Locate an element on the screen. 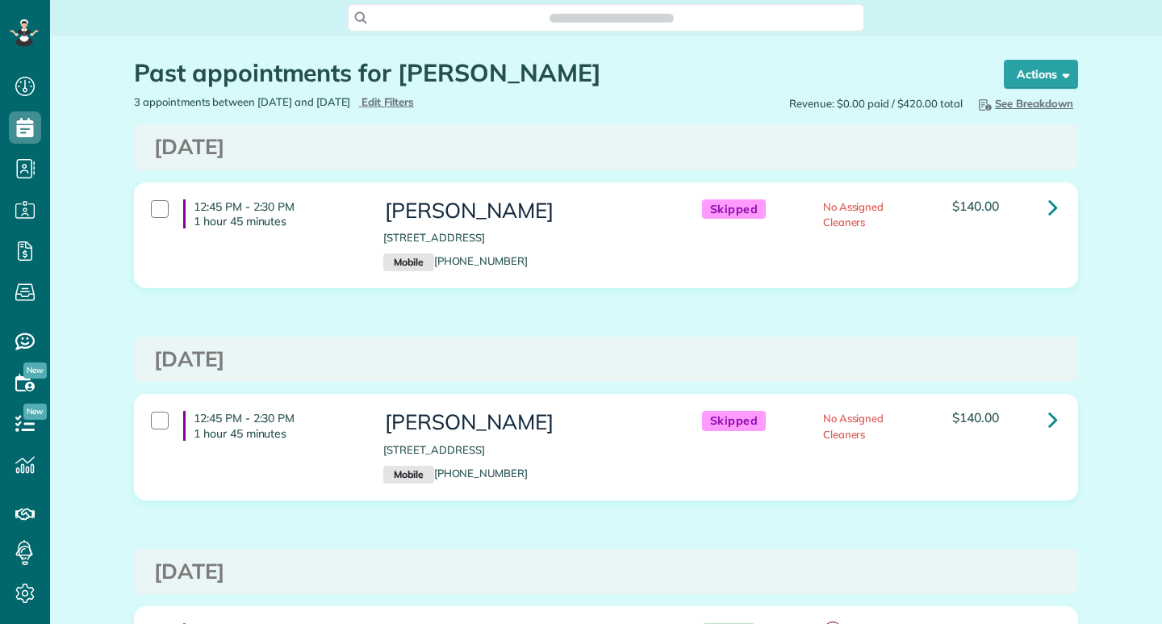  button: Actions is located at coordinates (1041, 74).